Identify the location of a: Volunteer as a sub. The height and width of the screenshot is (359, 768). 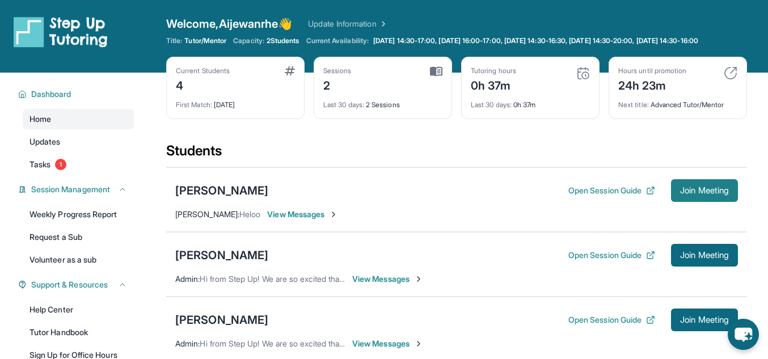
(78, 260).